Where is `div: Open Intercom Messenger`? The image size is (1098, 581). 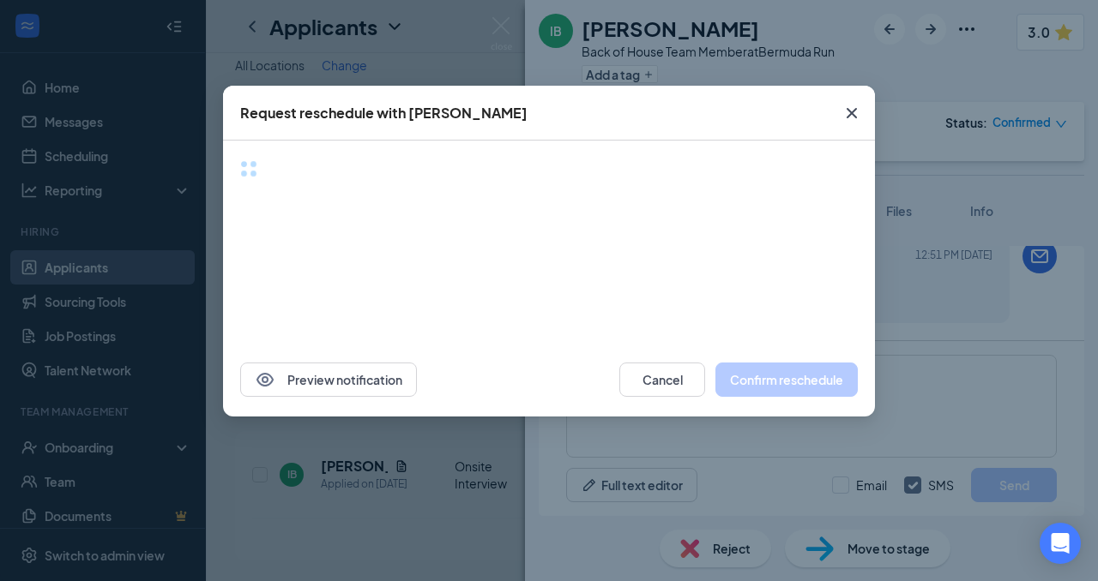
div: Open Intercom Messenger is located at coordinates (1060, 544).